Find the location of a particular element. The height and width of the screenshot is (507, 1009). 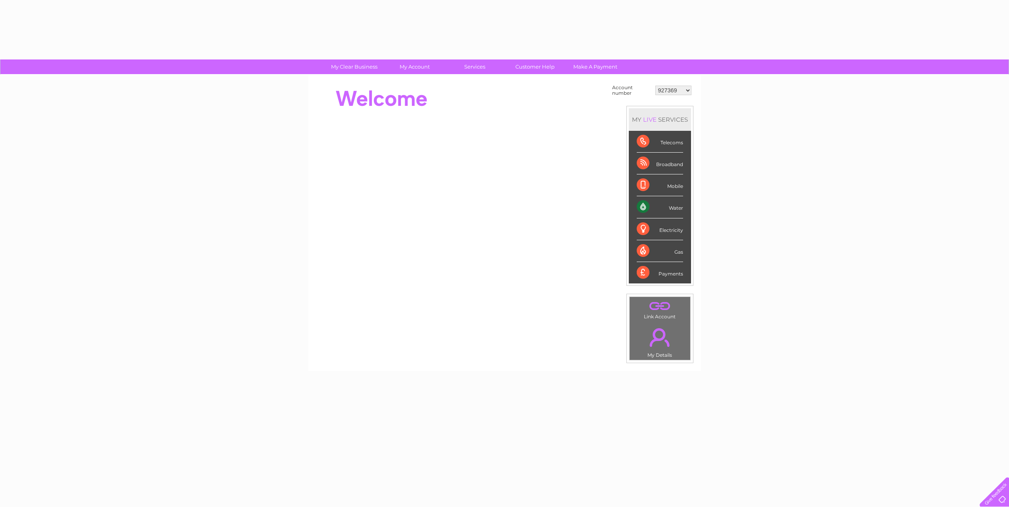

a: Make A Payment is located at coordinates (595, 67).